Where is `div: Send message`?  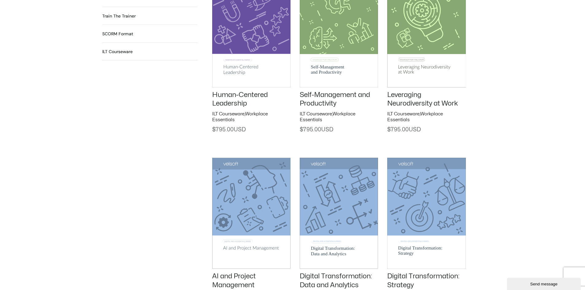 div: Send message is located at coordinates (37, 7).